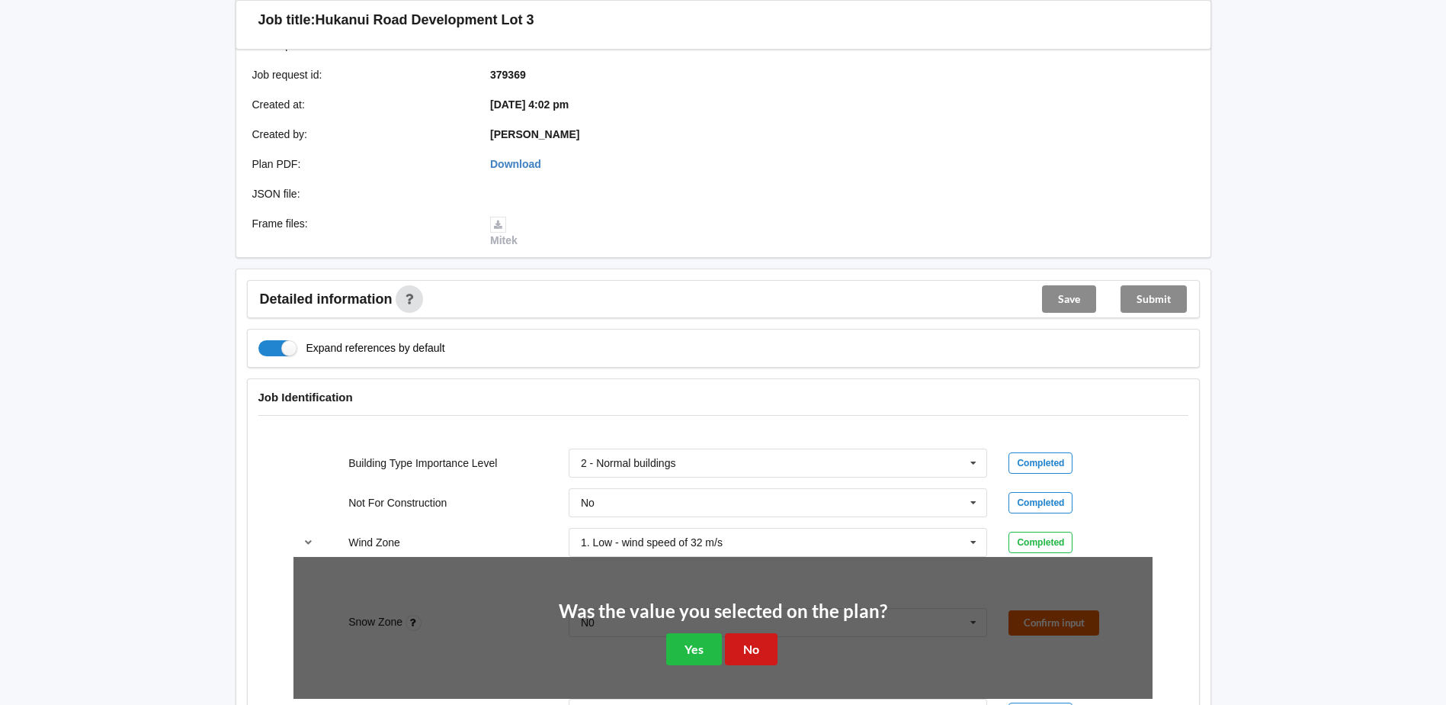 This screenshot has height=705, width=1446. I want to click on div: JSON file :, so click(361, 194).